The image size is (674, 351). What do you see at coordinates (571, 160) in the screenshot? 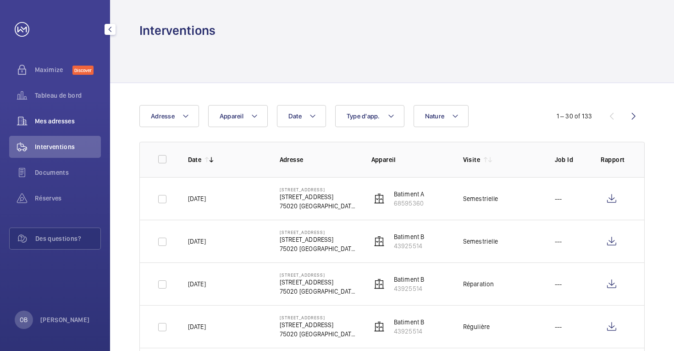
I see `p: Job Id` at bounding box center [571, 160].